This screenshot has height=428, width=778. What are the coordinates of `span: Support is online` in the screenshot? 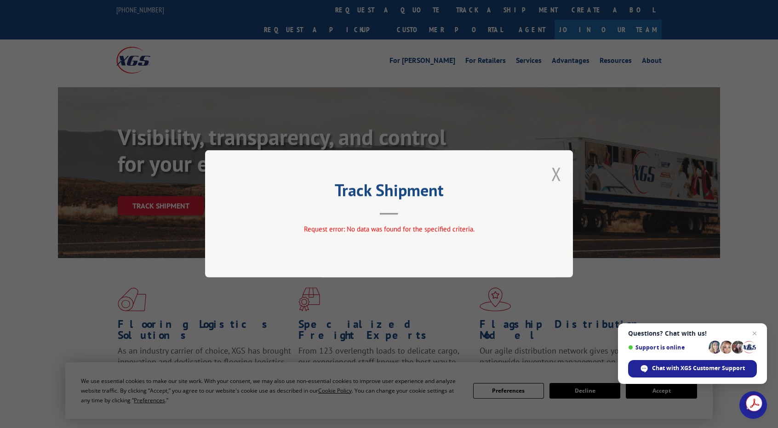 It's located at (667, 348).